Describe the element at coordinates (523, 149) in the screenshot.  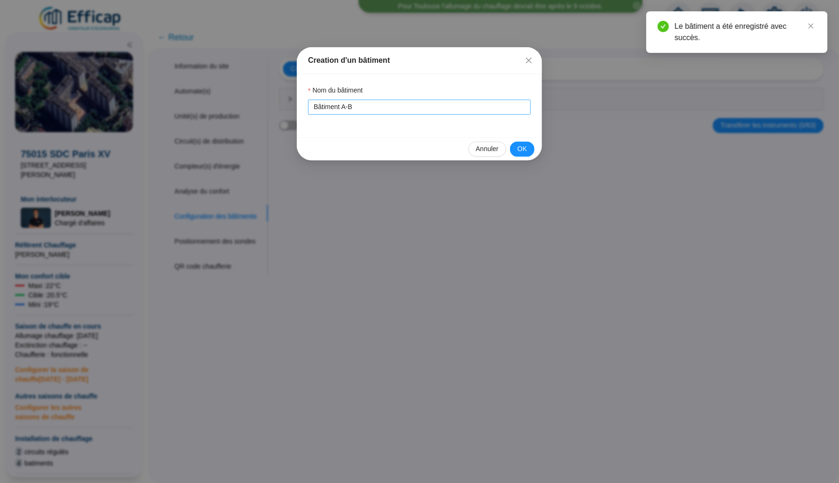
I see `span: OK` at that location.